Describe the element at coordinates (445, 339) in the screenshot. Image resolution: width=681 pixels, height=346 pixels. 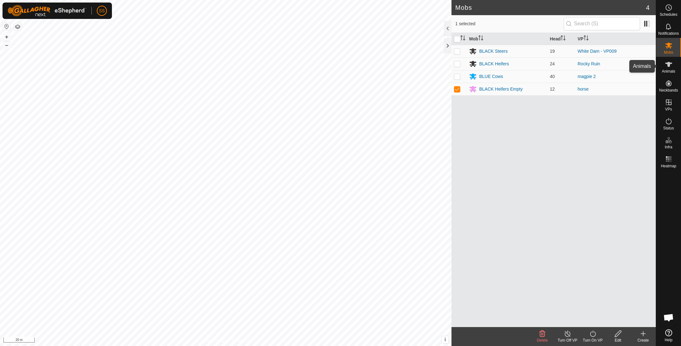
I see `button: i` at that location.